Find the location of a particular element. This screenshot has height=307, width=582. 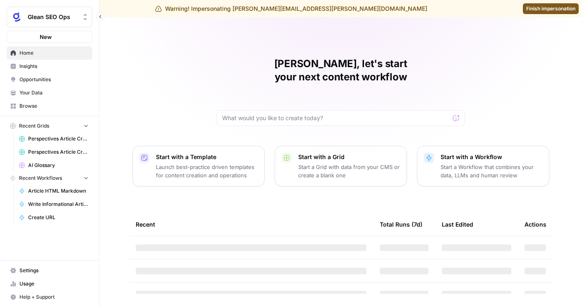

a: Opportunities is located at coordinates (49, 79).